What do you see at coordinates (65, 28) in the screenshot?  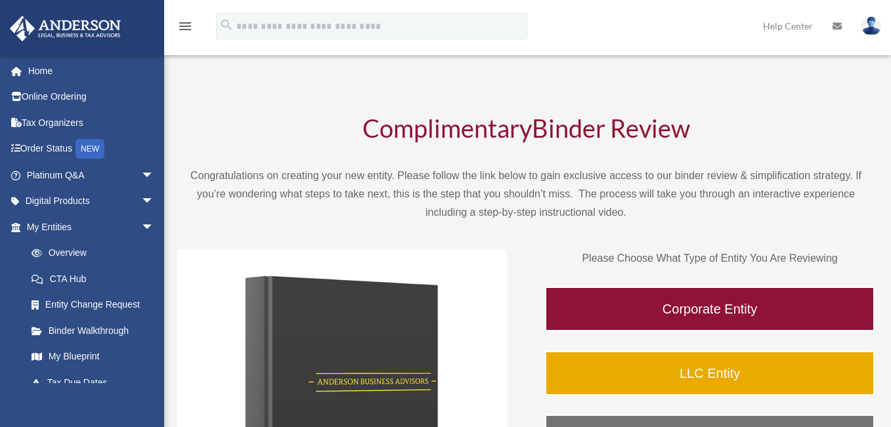 I see `img: Anderson Advisors Platinum Portal` at bounding box center [65, 28].